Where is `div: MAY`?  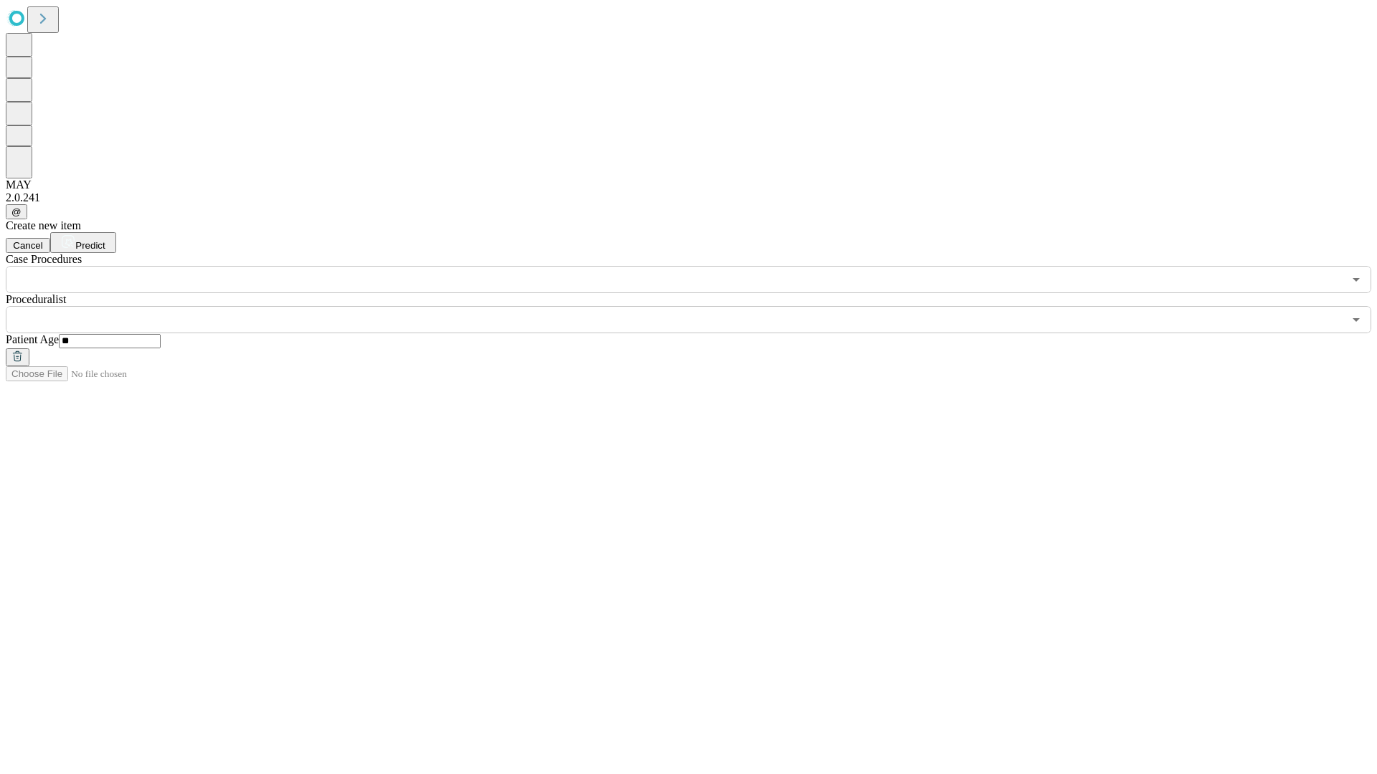 div: MAY is located at coordinates (688, 185).